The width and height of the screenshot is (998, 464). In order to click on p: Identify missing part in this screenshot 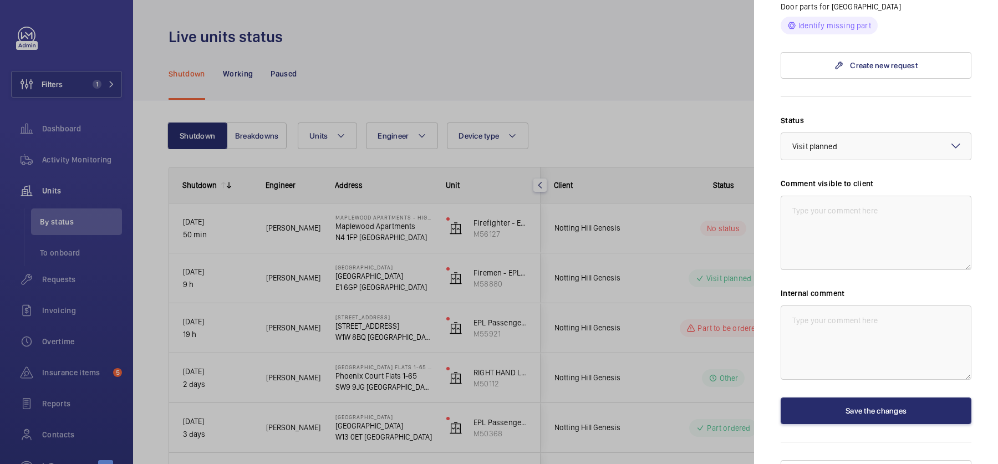, I will do `click(834, 25)`.